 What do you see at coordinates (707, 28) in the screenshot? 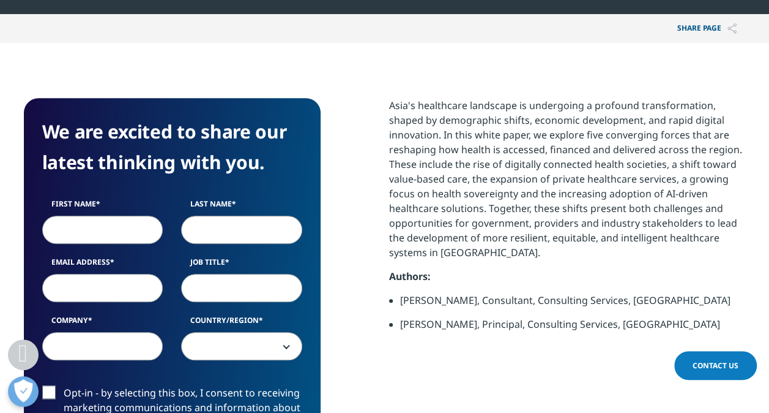
I see `p: Share PAGE` at bounding box center [707, 28].